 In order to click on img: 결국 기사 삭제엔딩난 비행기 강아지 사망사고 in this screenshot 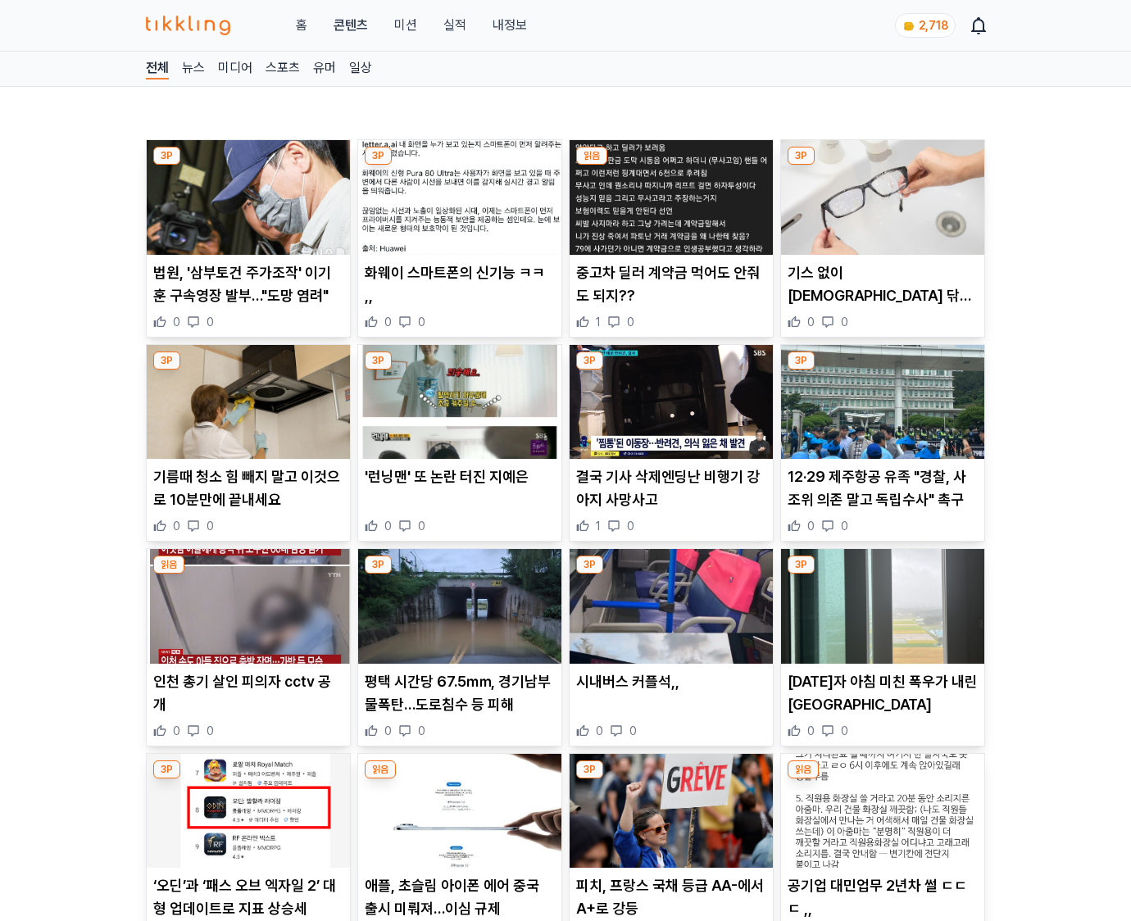, I will do `click(671, 402)`.